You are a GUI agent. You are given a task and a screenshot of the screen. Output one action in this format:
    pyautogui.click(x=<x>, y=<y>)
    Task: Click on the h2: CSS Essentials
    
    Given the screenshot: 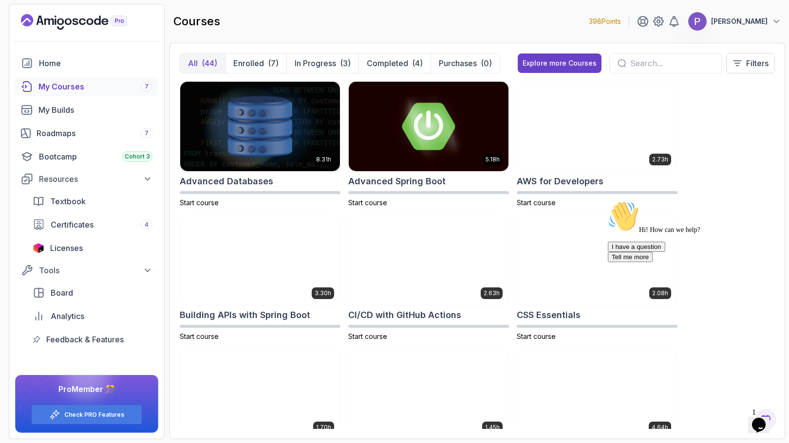 What is the action you would take?
    pyautogui.click(x=548, y=315)
    